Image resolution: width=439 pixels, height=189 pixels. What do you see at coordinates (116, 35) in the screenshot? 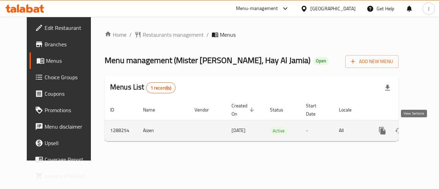
I see `a: Home` at bounding box center [116, 35].